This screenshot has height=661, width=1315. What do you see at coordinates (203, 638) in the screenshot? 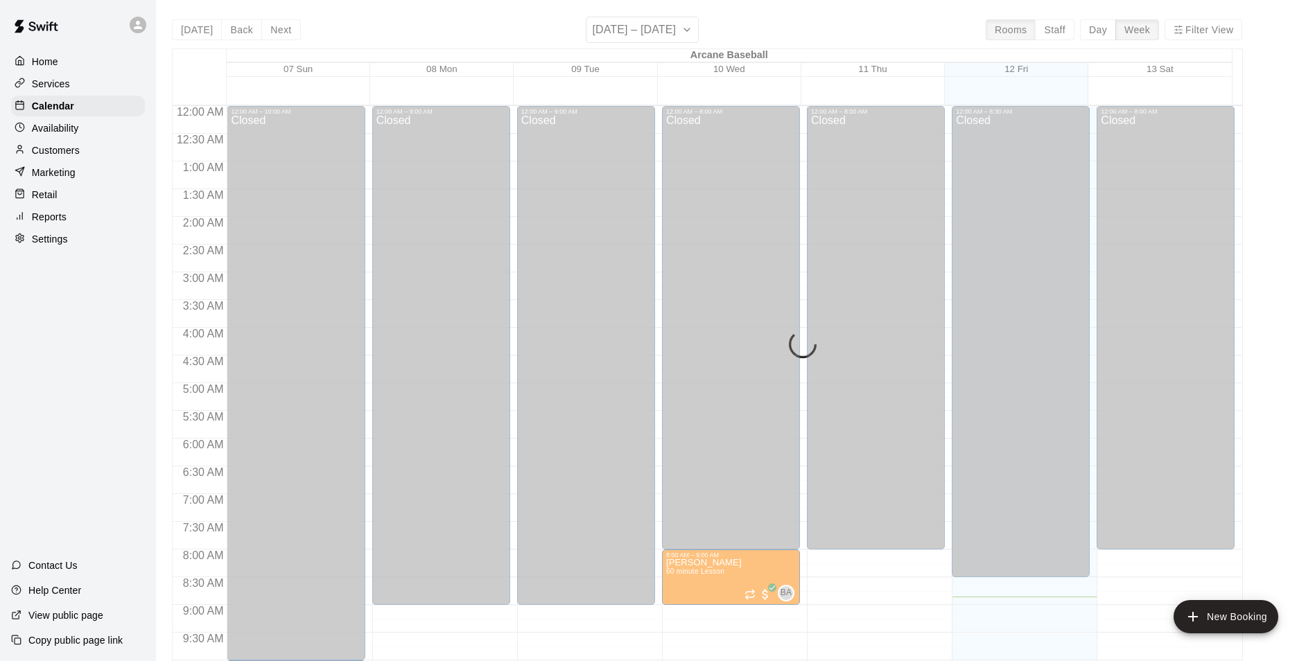
I see `span: 9:30 AM` at bounding box center [203, 638].